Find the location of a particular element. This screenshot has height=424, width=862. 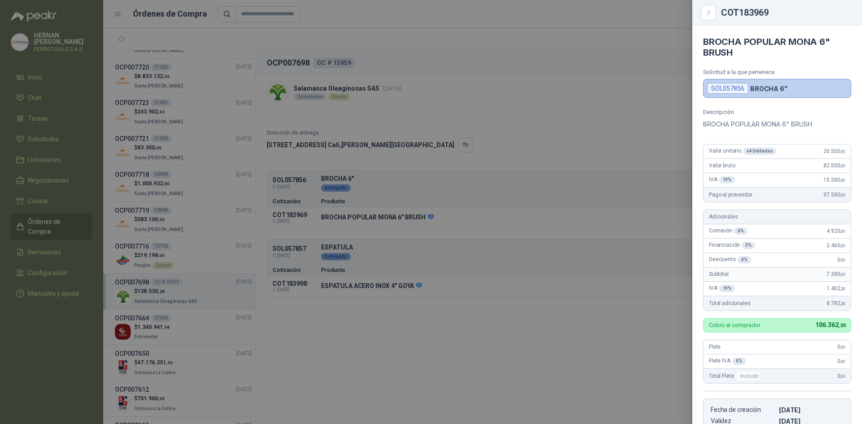

div: COT183969 is located at coordinates (786, 13).